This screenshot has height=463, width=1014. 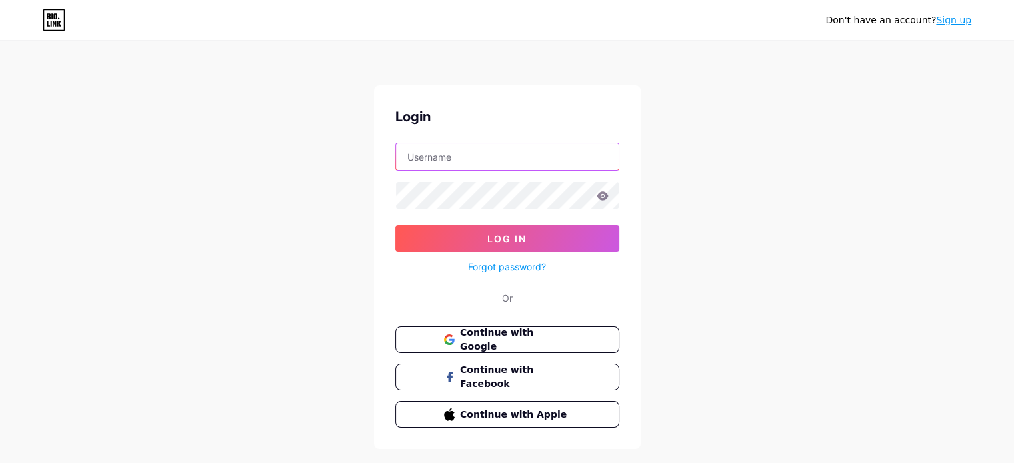 I want to click on span: Log In, so click(x=507, y=239).